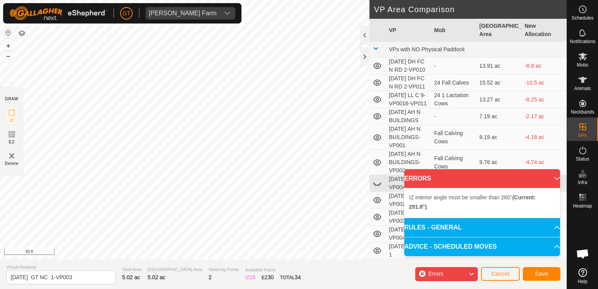 This screenshot has width=598, height=289. I want to click on span: VPs with NO Physical Paddock, so click(427, 49).